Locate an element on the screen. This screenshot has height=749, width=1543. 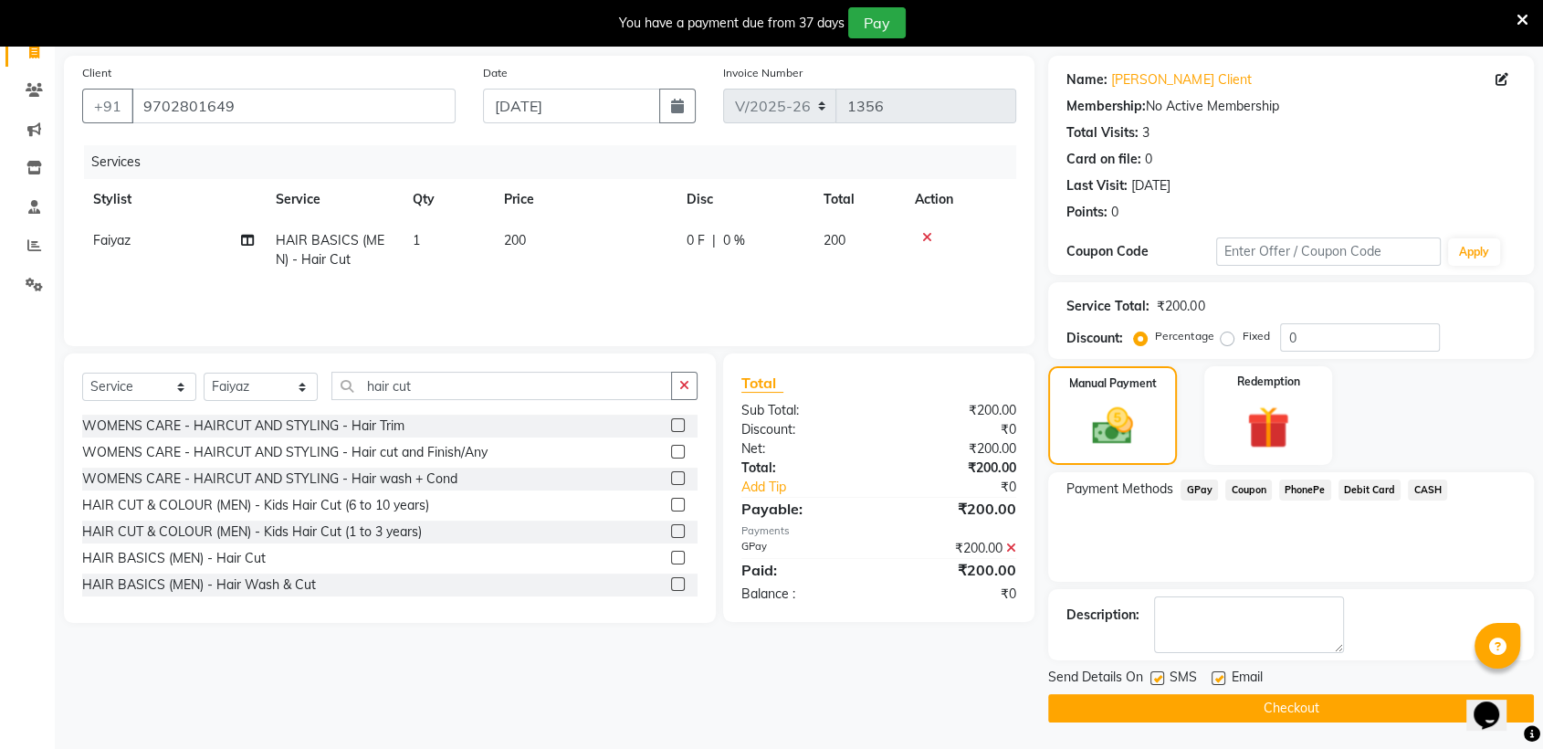
th: Disc is located at coordinates (744, 199).